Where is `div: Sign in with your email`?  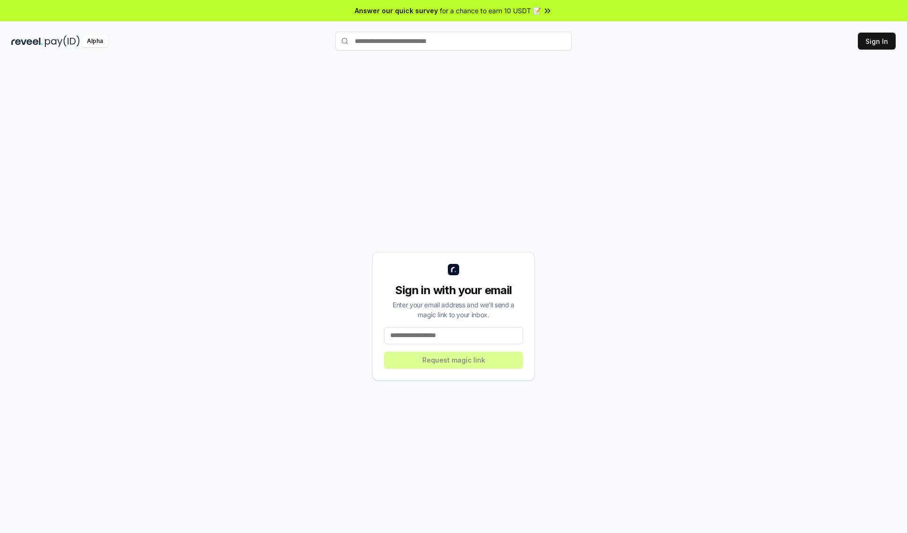 div: Sign in with your email is located at coordinates (453, 290).